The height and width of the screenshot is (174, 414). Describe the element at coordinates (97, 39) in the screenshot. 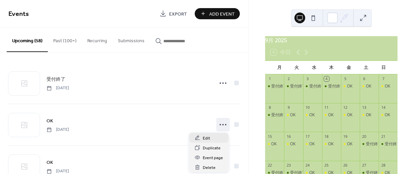

I see `button: Recurring` at that location.